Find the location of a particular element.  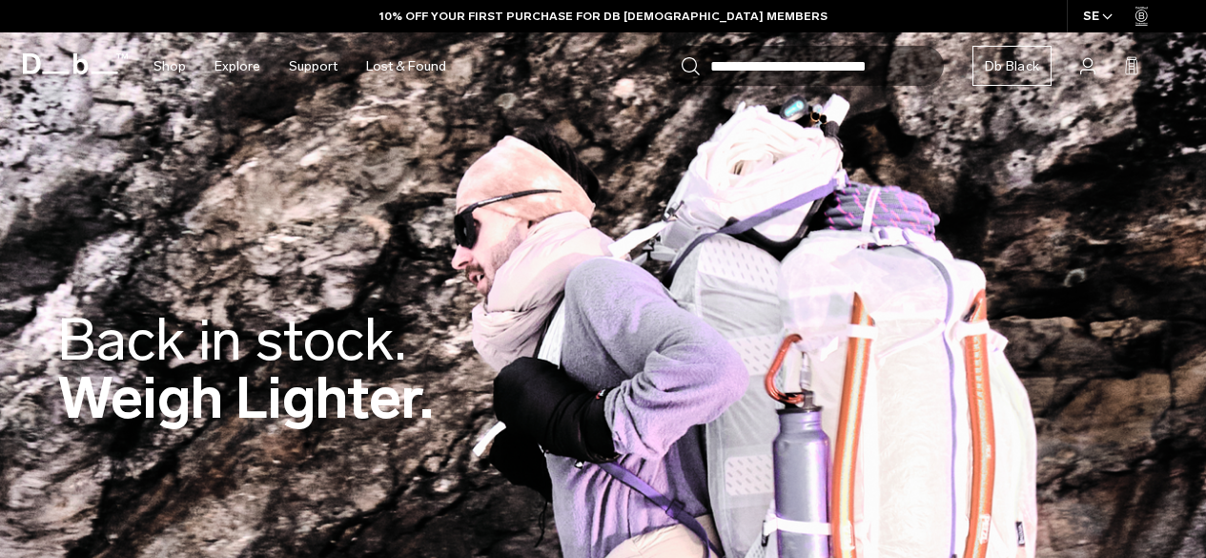

a: Db Black is located at coordinates (1012, 66).